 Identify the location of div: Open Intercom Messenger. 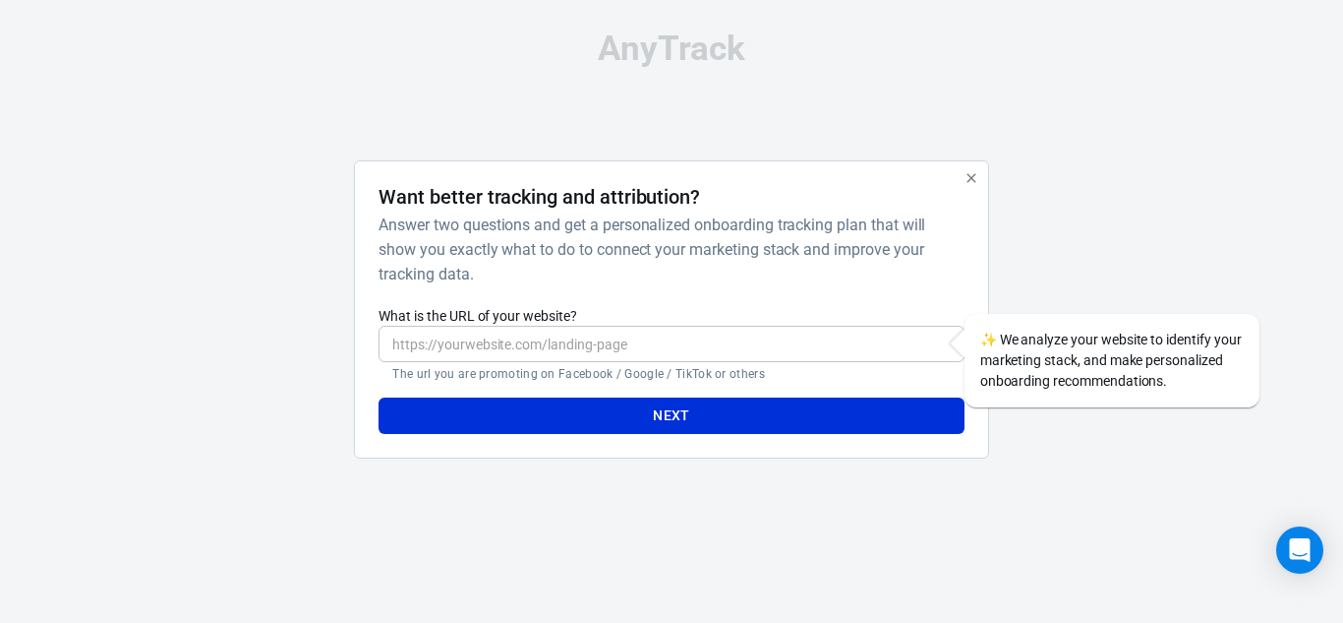
(1300, 550).